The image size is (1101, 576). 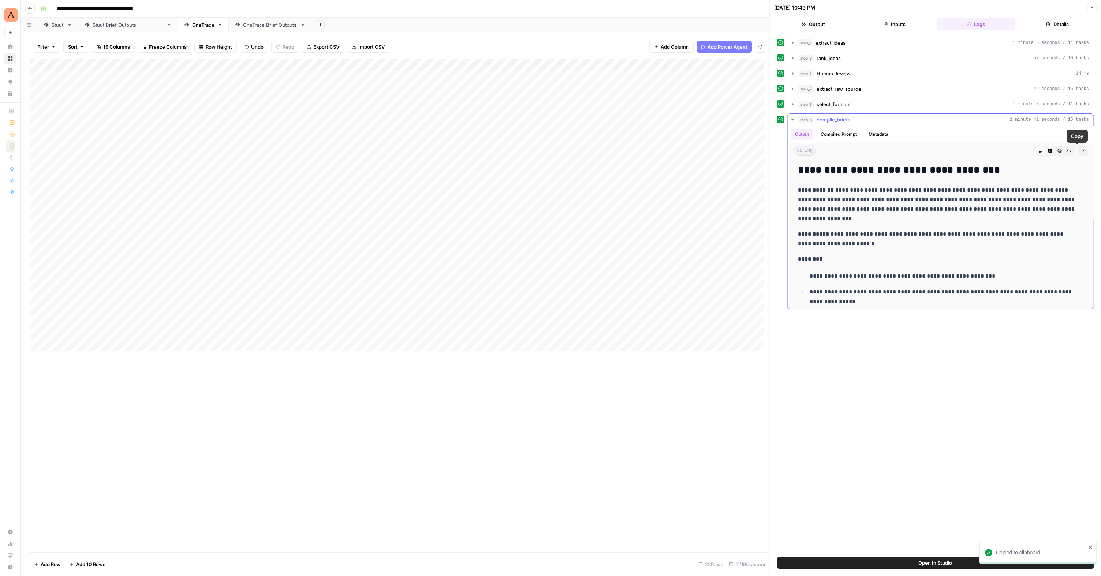 I want to click on button: Add Column, so click(x=671, y=47).